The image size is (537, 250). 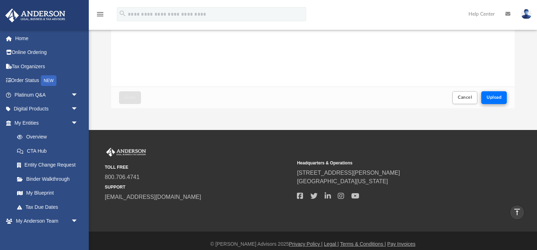 I want to click on a: vertical_align_top, so click(x=517, y=212).